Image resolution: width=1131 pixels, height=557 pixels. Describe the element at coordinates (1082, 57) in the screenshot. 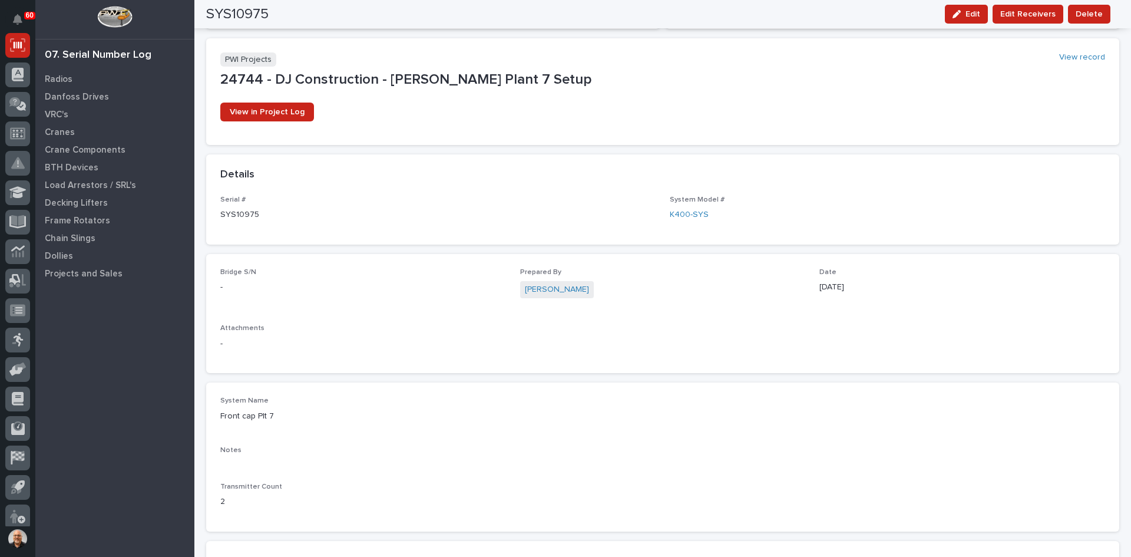

I see `a: View record` at that location.